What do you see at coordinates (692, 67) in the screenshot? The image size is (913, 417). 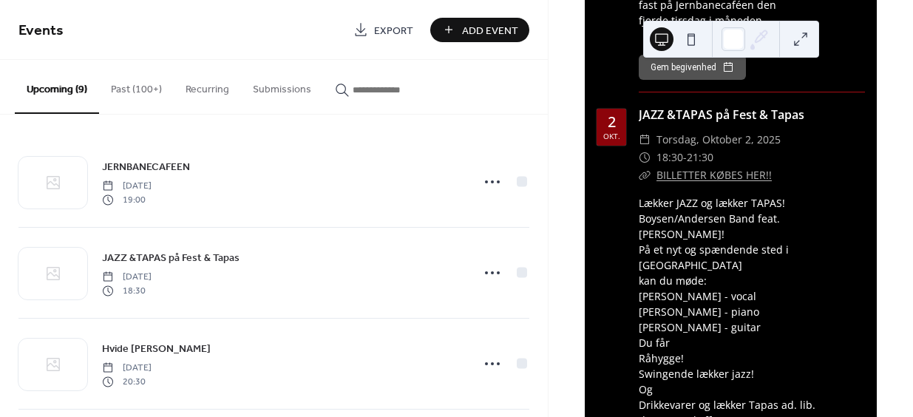 I see `button: Gem begivenhed` at bounding box center [692, 67].